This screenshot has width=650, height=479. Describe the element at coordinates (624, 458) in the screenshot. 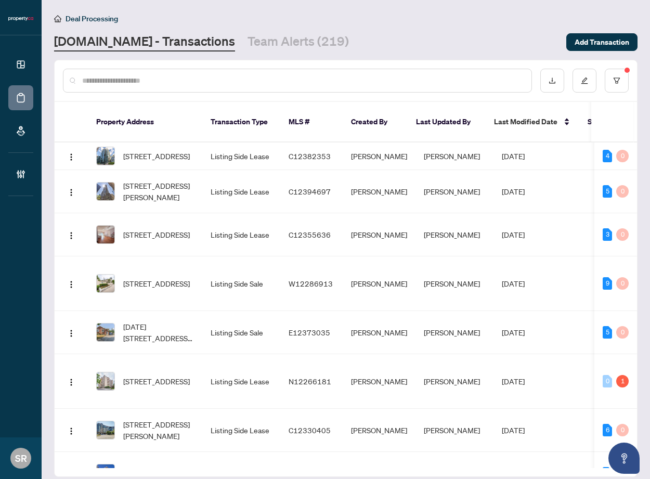

I see `button: Open asap` at that location.